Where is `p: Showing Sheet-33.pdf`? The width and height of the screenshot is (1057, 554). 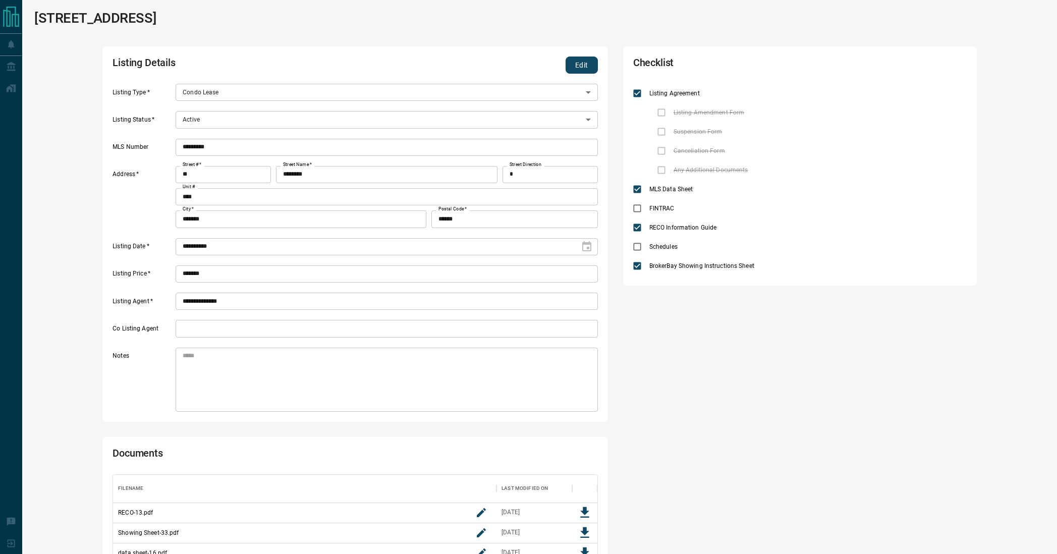 p: Showing Sheet-33.pdf is located at coordinates (148, 533).